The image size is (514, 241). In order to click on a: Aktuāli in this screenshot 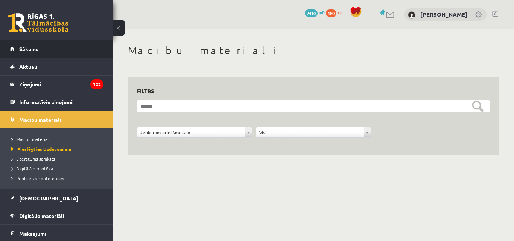, I will do `click(56, 67)`.